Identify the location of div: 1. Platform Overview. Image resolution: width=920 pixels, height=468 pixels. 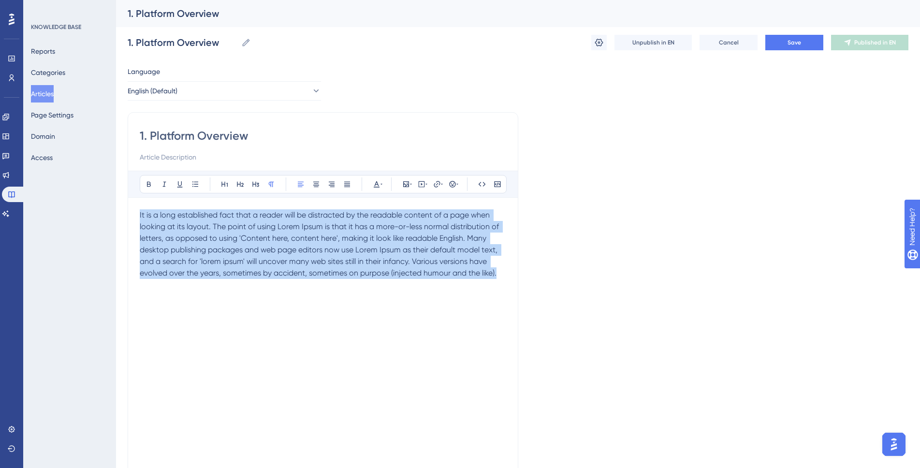
(506, 14).